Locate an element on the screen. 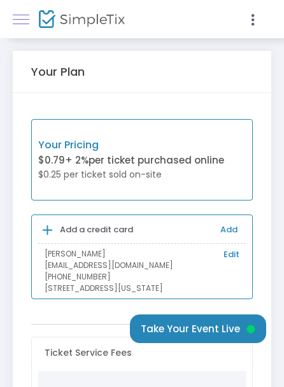 Image resolution: width=284 pixels, height=387 pixels. span: + 2% is located at coordinates (76, 160).